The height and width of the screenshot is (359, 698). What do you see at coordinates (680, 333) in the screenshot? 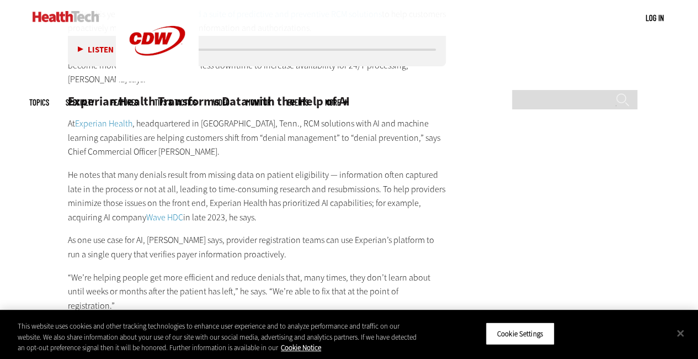
I see `button: Close` at bounding box center [680, 333].